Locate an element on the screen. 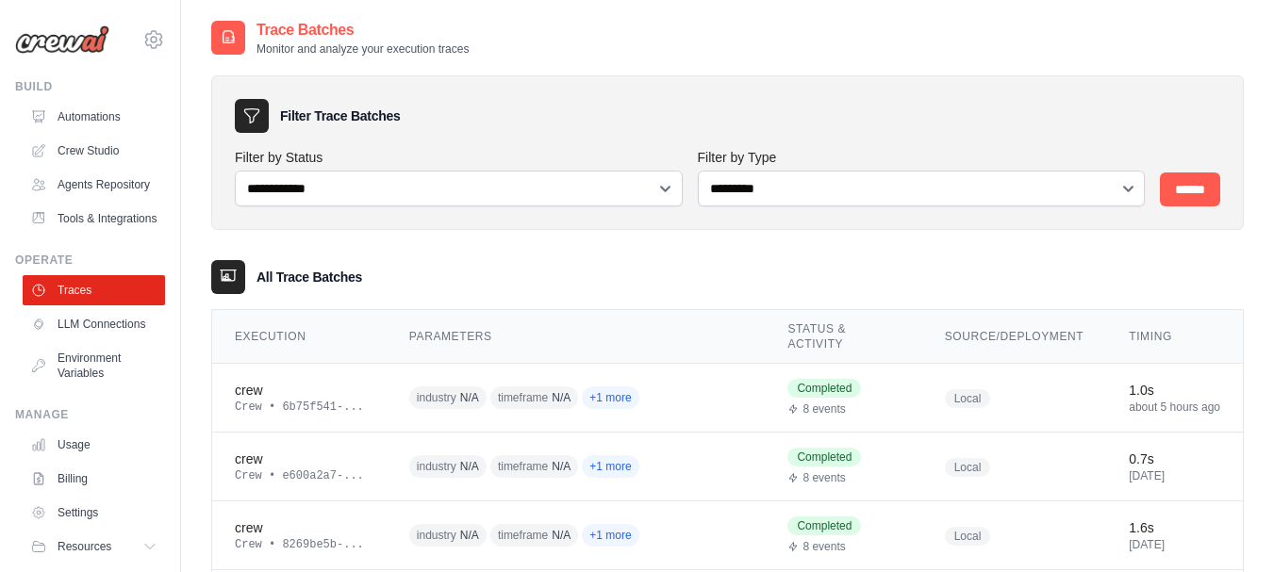  h3: Filter Trace Batches is located at coordinates (339, 116).